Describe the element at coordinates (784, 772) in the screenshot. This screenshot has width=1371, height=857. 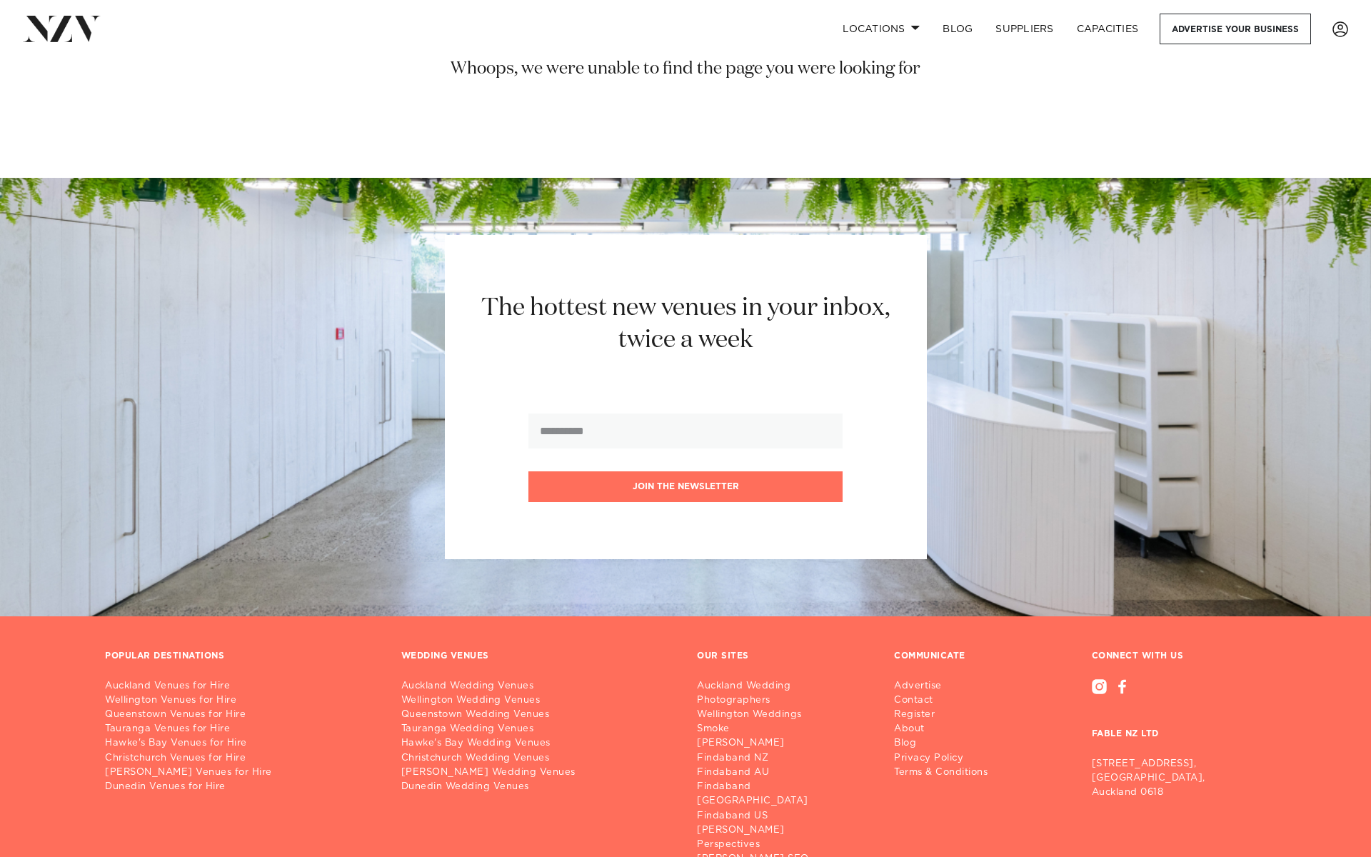
I see `a: Findaband AU` at that location.